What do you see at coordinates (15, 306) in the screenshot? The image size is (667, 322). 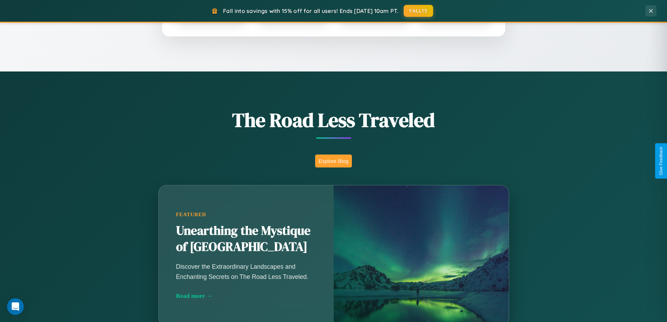 I see `div: Open Intercom Messenger` at bounding box center [15, 306].